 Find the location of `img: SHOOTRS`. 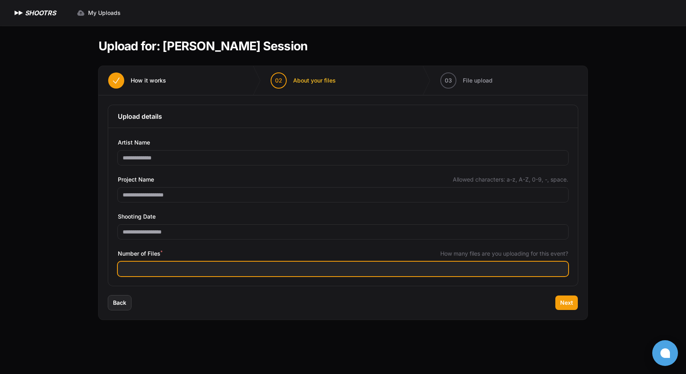

img: SHOOTRS is located at coordinates (19, 13).